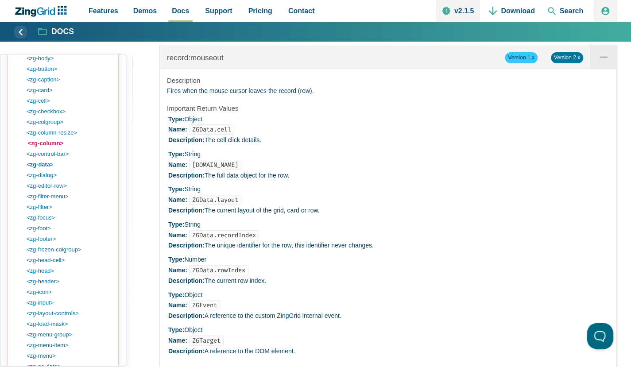  Describe the element at coordinates (69, 165) in the screenshot. I see `a: <zg-data>` at that location.